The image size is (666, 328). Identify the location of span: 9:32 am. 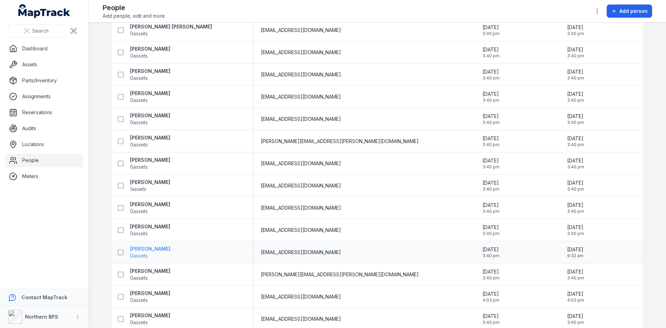
(575, 256).